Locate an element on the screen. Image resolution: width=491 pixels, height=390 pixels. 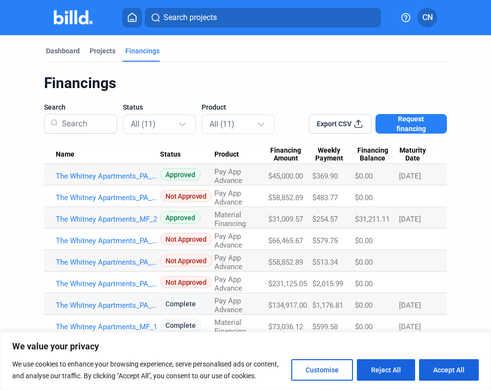
span: Export CSV is located at coordinates (334, 124).